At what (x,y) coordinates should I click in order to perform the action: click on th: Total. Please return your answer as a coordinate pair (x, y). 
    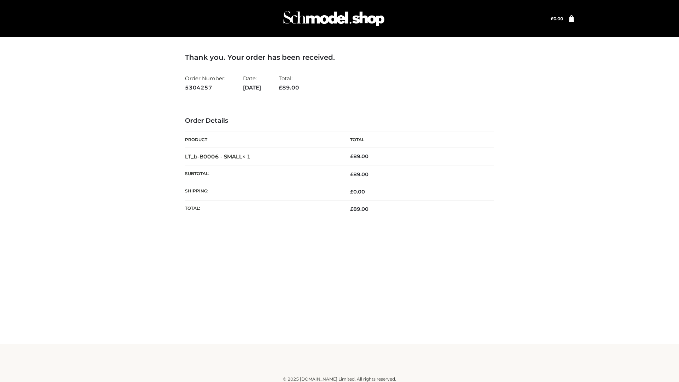
    Looking at the image, I should click on (417, 140).